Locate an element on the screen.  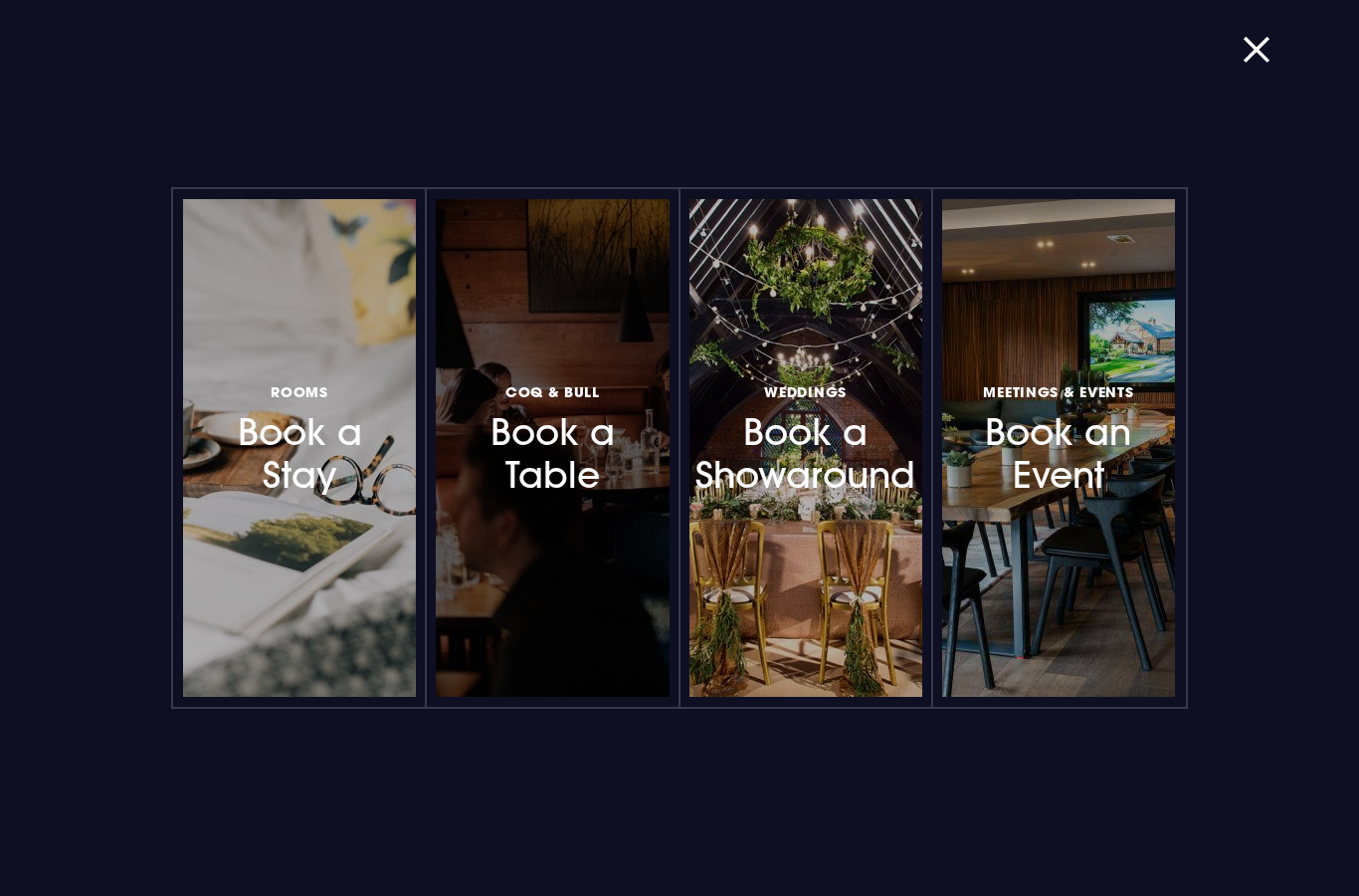
a: RoomsBook a Stay is located at coordinates (300, 448).